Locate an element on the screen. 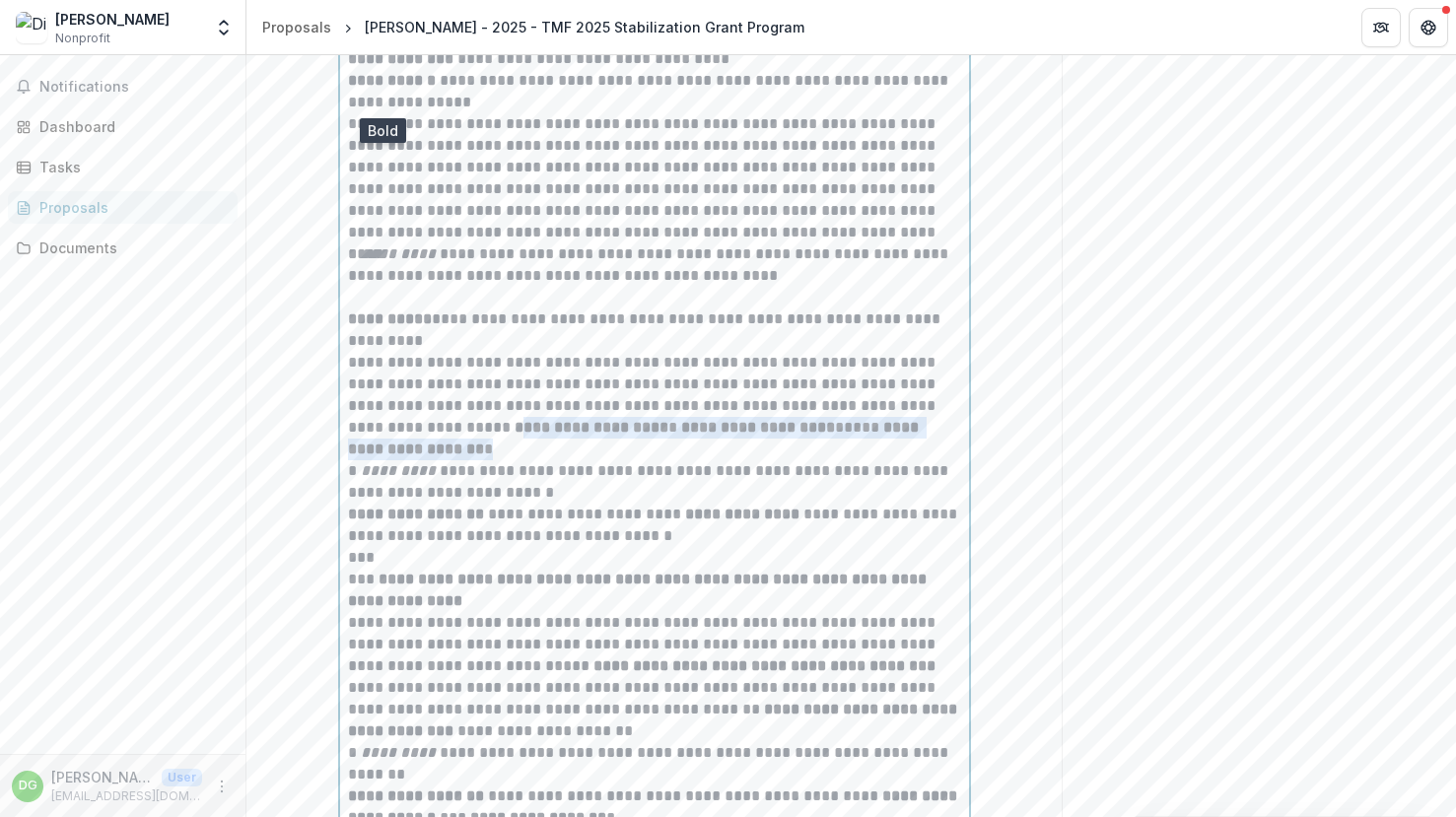 The width and height of the screenshot is (1456, 817). nav: breadcrumb is located at coordinates (533, 27).